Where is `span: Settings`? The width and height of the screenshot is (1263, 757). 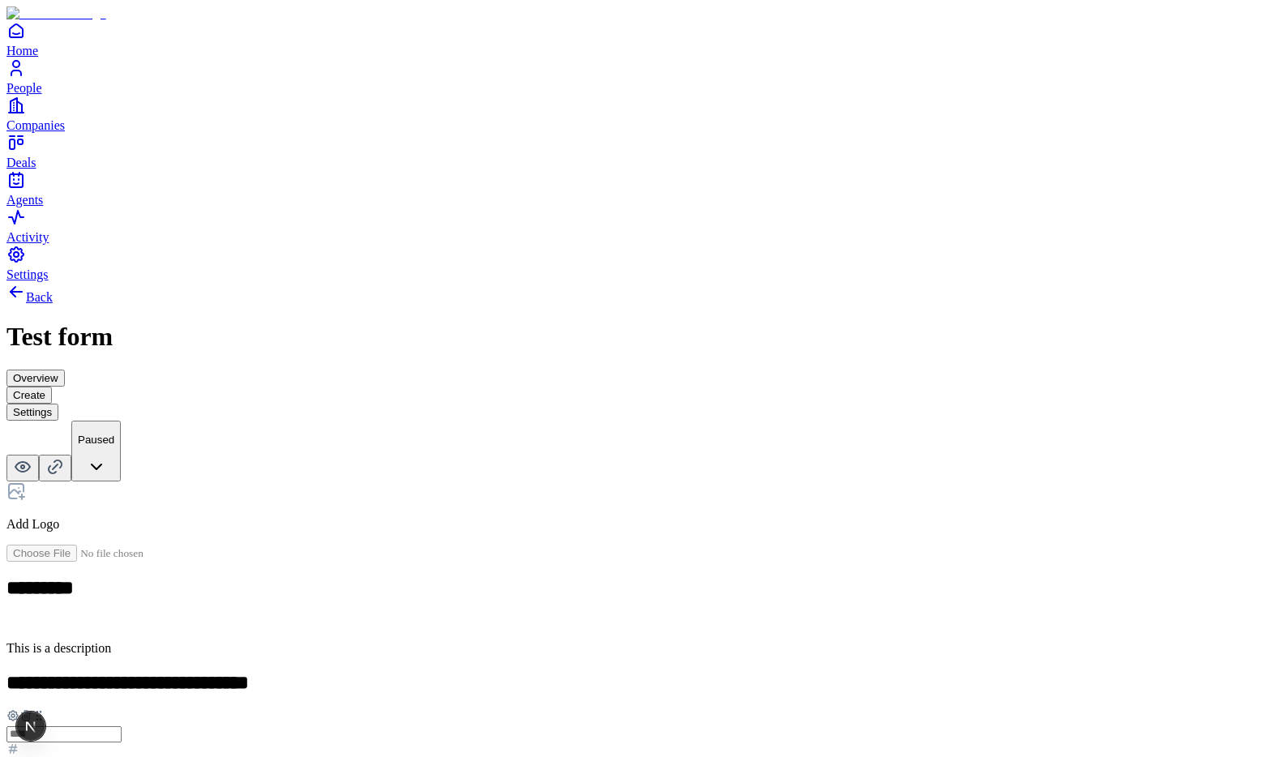
span: Settings is located at coordinates (28, 274).